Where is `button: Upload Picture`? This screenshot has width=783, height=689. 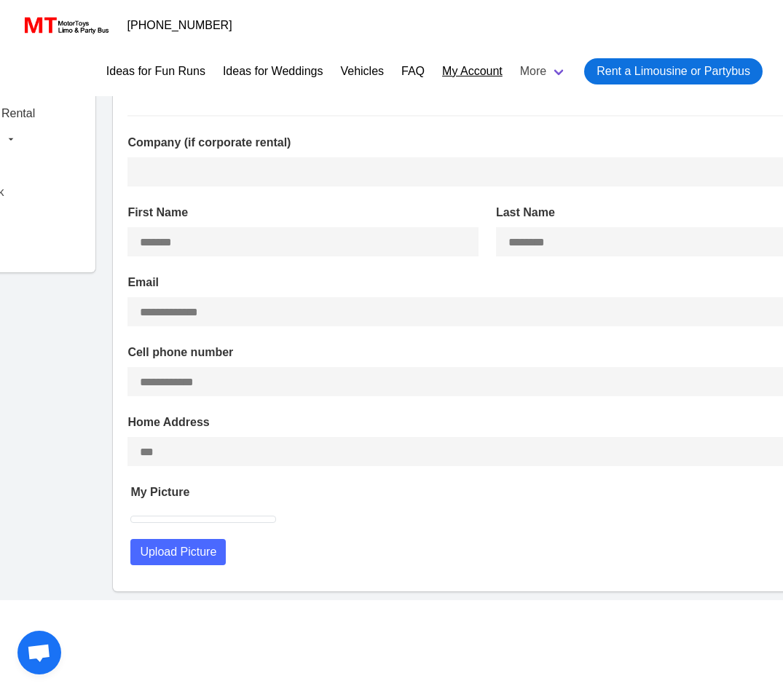 button: Upload Picture is located at coordinates (178, 552).